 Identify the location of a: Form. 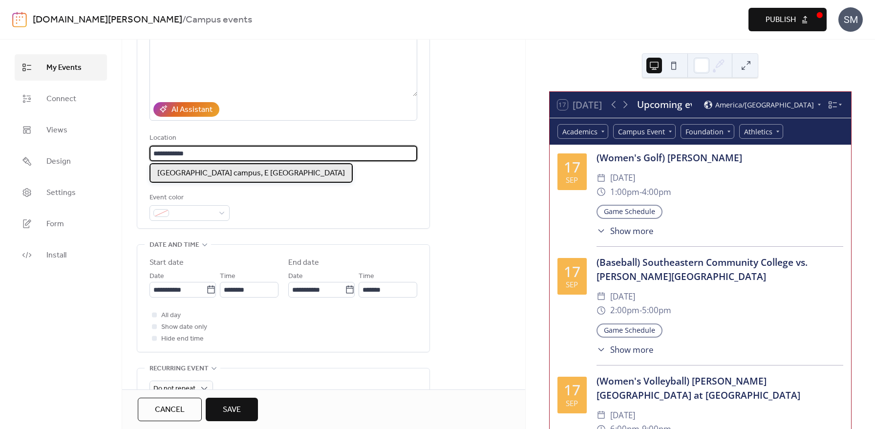
(61, 224).